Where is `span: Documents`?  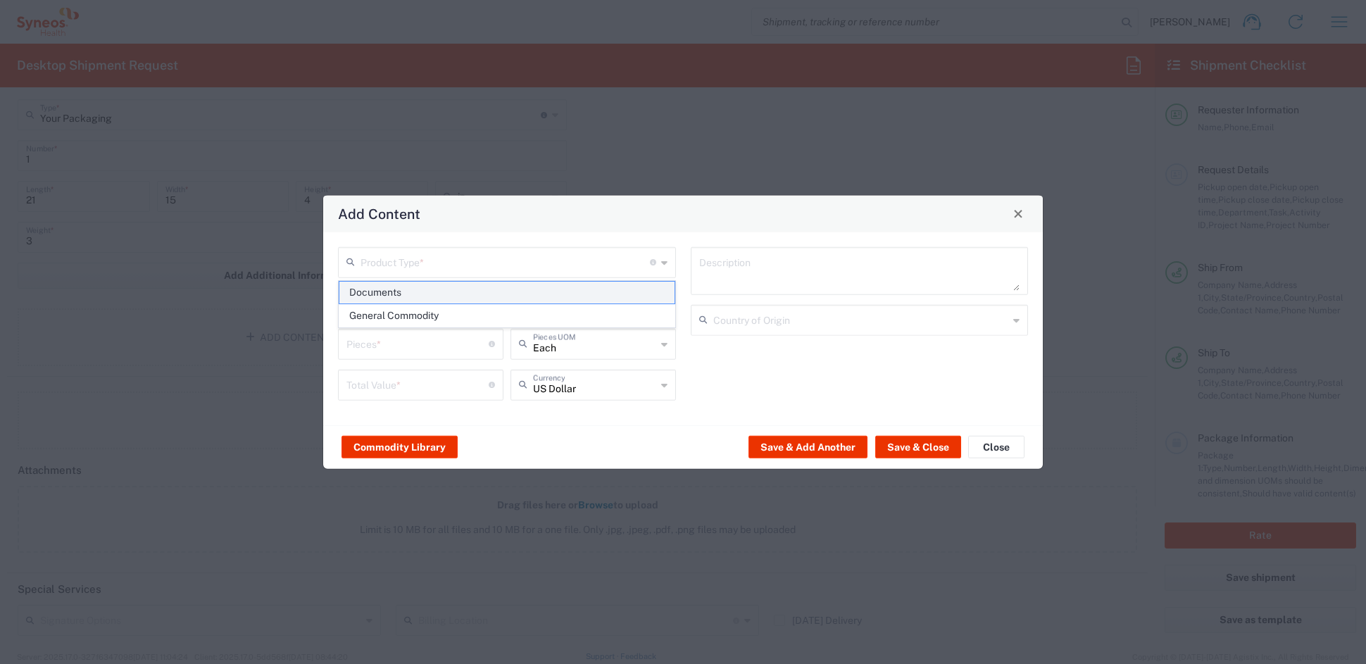 span: Documents is located at coordinates (506, 292).